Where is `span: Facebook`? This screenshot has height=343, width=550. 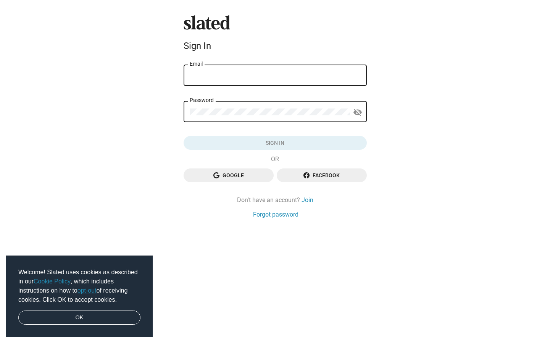
span: Facebook is located at coordinates (322, 175).